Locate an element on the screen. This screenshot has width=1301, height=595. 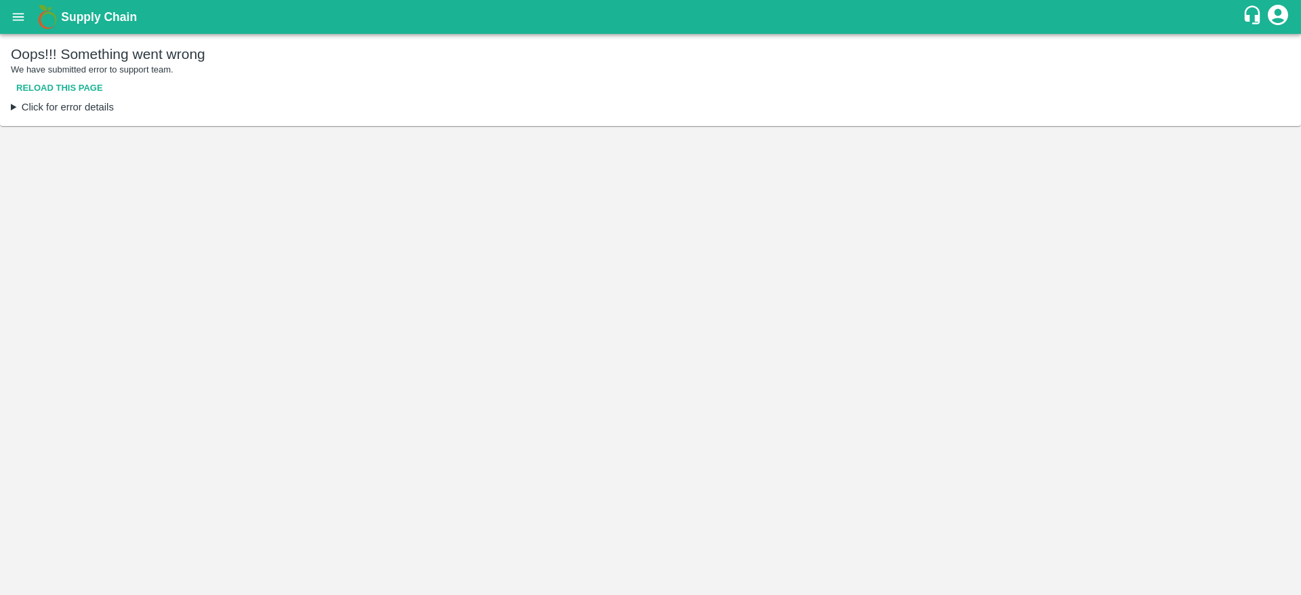
summary: Click for error details is located at coordinates (651, 107).